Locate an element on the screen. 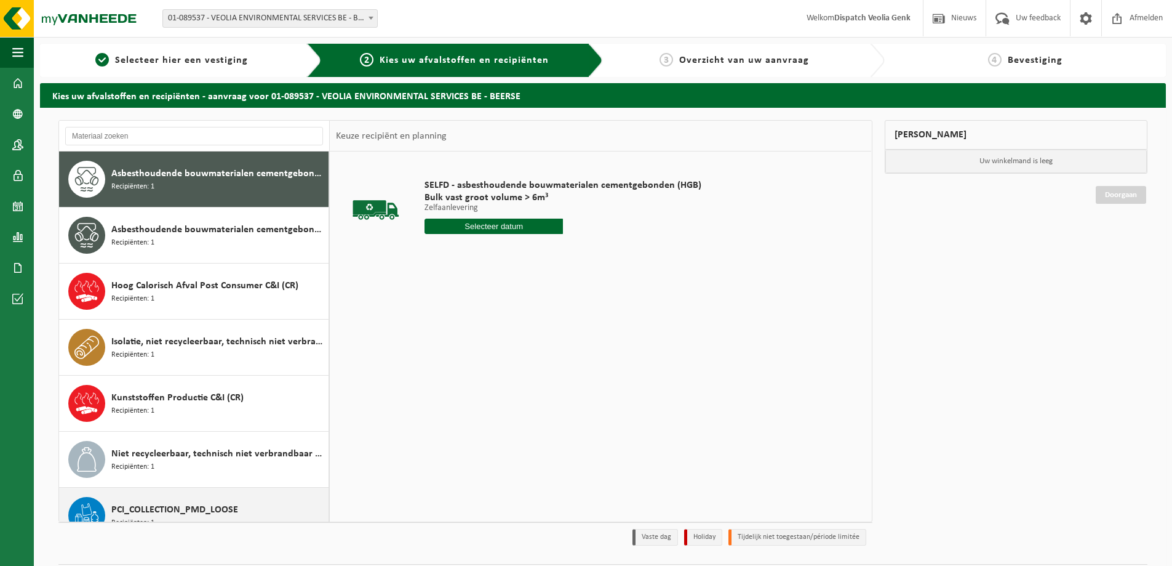 Image resolution: width=1172 pixels, height=566 pixels. span: Selecteer hier een vestiging is located at coordinates (182, 60).